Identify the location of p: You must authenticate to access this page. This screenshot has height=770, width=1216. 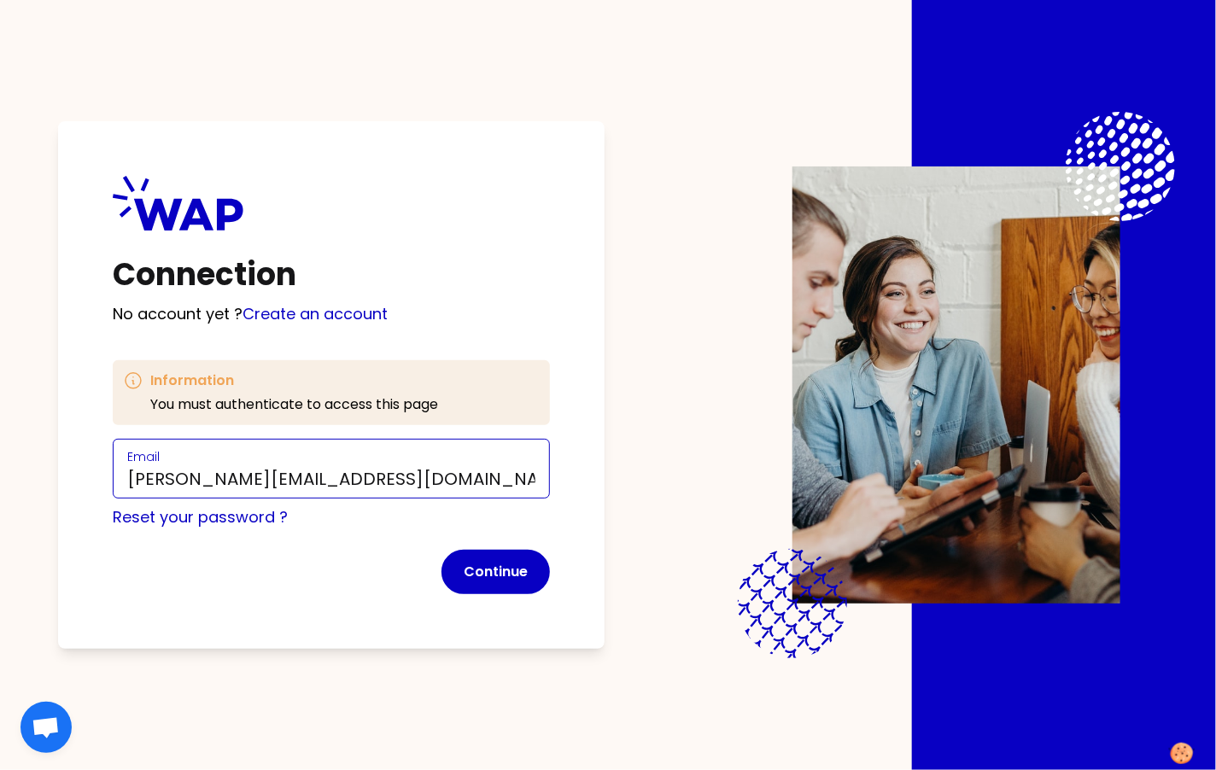
(294, 405).